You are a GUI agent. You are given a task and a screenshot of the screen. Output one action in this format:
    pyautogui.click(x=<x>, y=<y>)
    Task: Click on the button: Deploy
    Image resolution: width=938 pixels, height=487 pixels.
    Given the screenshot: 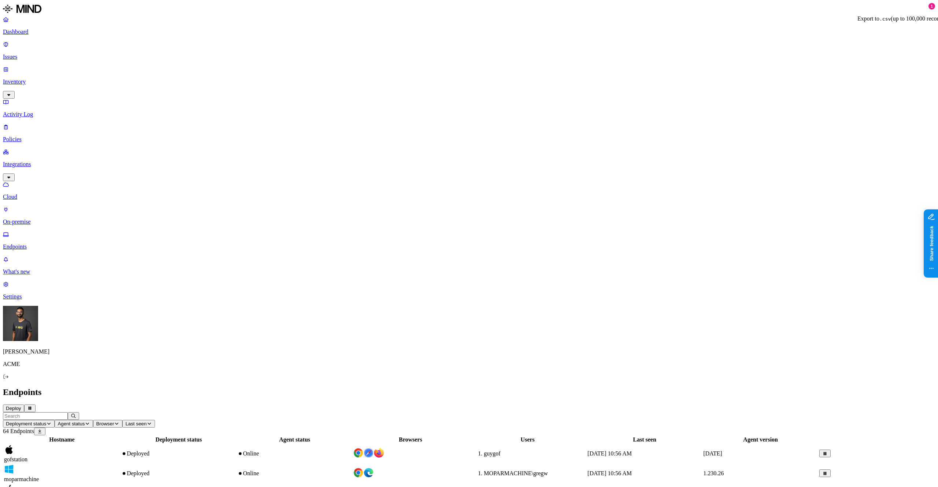 What is the action you would take?
    pyautogui.click(x=14, y=408)
    